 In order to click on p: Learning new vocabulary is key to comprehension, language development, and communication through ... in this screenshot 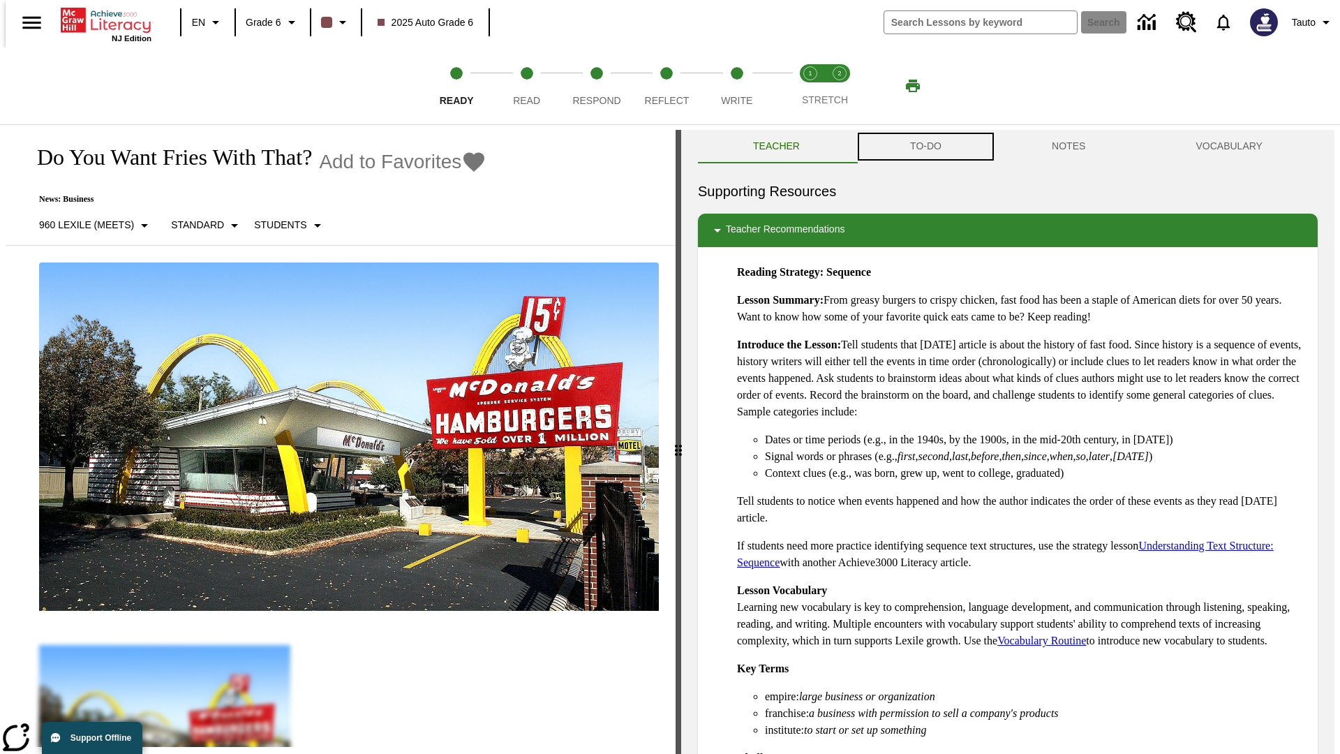, I will do `click(1022, 616)`.